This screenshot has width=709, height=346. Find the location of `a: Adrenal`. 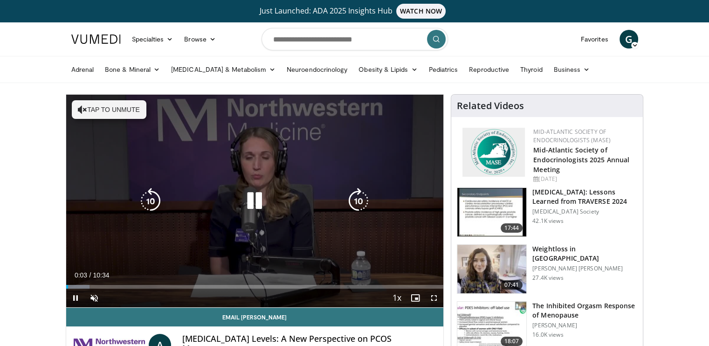

a: Adrenal is located at coordinates (83, 69).